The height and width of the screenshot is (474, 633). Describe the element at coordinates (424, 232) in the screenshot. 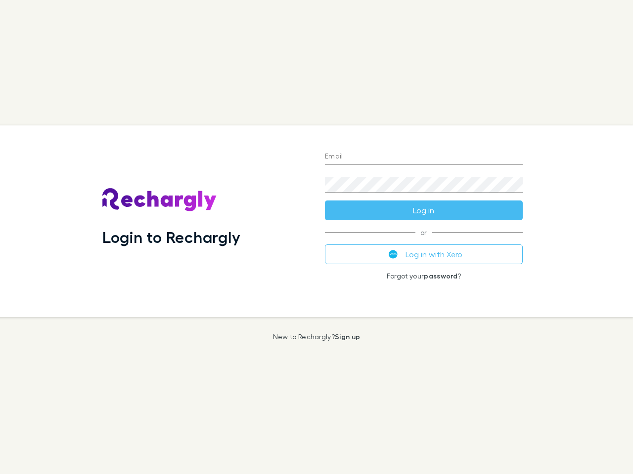

I see `span: or` at that location.